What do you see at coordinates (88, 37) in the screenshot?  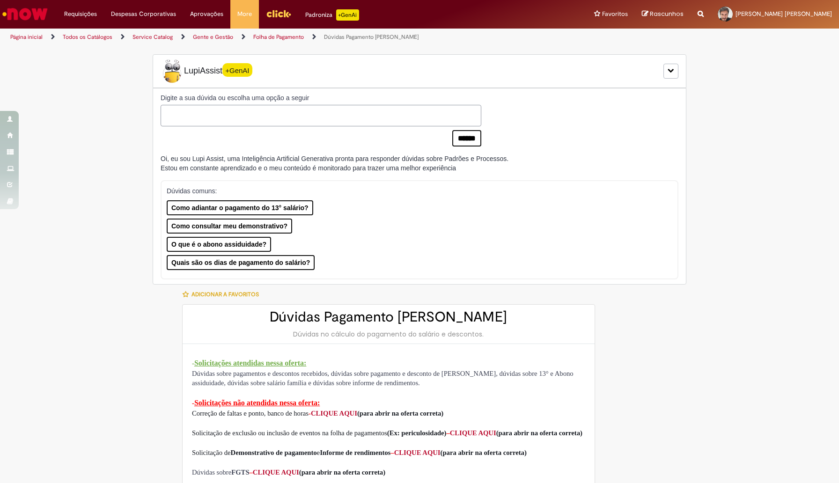 I see `a: Todos os Catálogos` at bounding box center [88, 37].